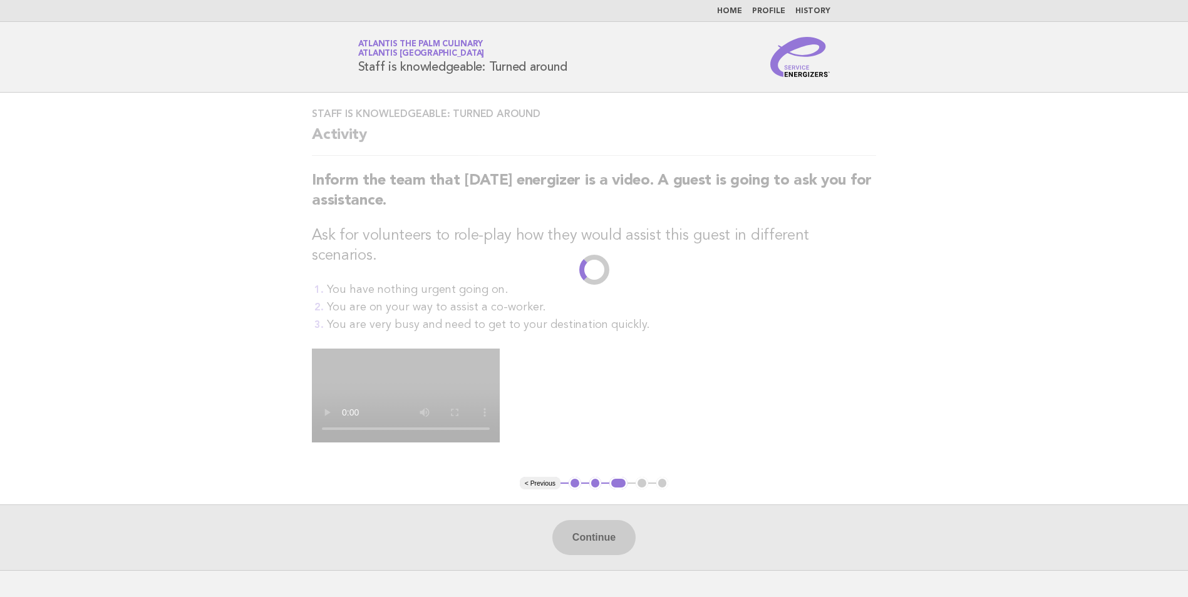  What do you see at coordinates (813, 11) in the screenshot?
I see `a: History` at bounding box center [813, 11].